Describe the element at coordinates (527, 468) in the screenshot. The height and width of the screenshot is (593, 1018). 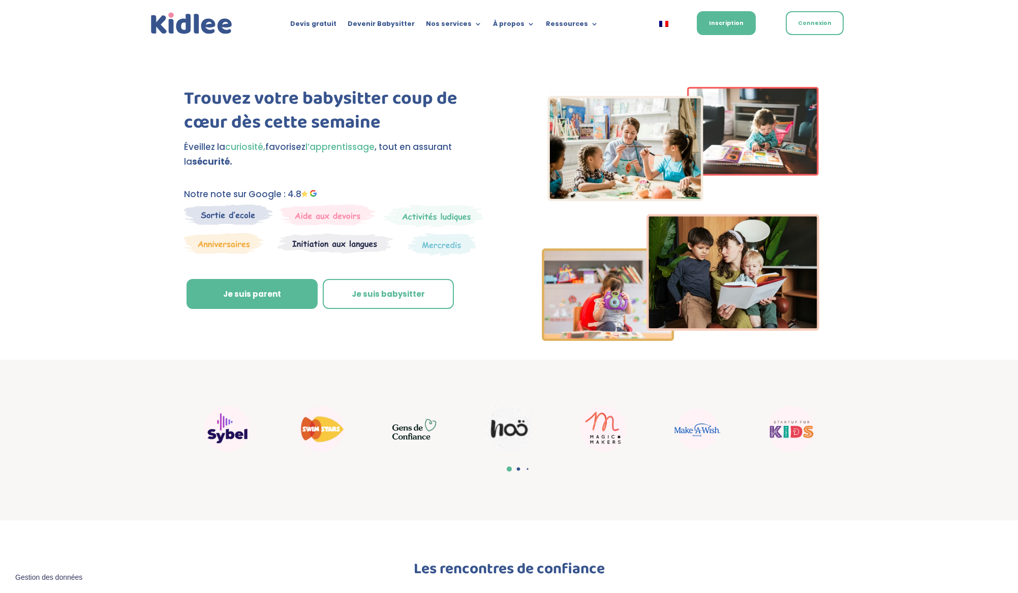
I see `span: Go to slide 3` at that location.